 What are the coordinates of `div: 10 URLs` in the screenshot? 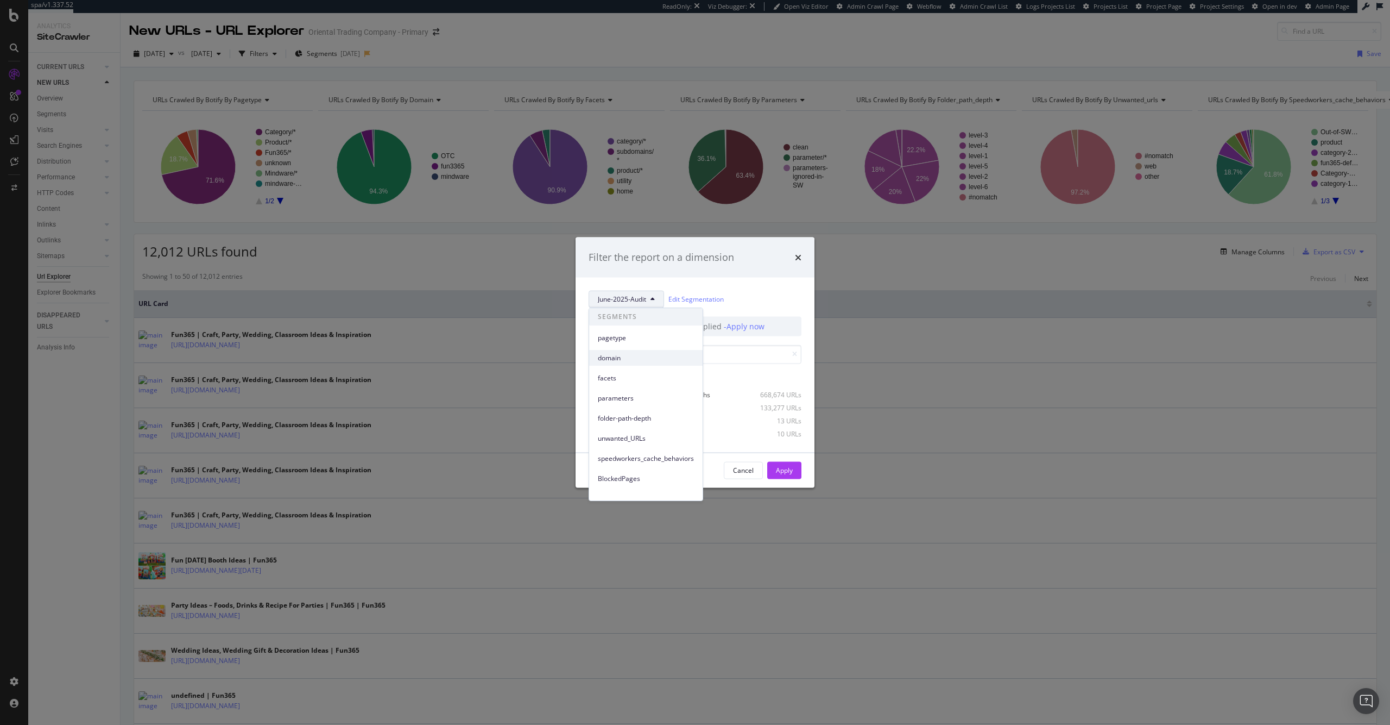 It's located at (775, 433).